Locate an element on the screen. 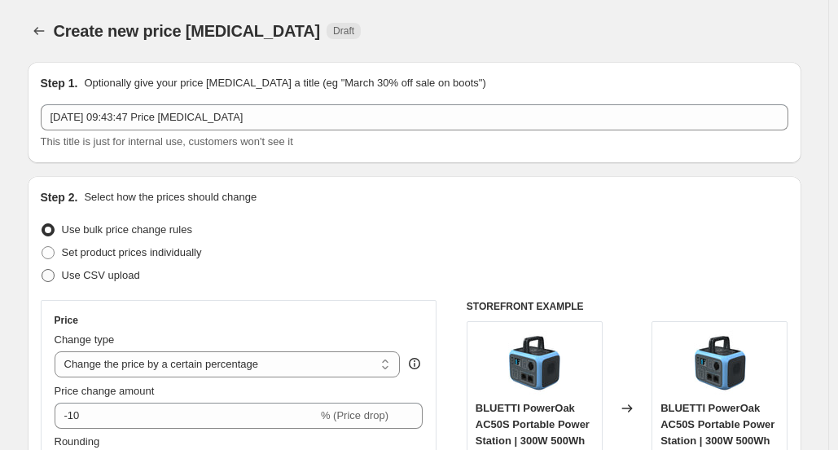  span: Use CSV upload is located at coordinates (101, 274).